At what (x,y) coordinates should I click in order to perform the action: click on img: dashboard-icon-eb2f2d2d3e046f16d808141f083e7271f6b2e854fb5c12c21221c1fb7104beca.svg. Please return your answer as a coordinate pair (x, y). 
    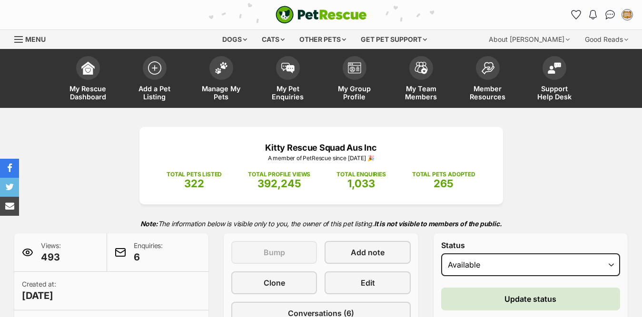
    Looking at the image, I should click on (88, 68).